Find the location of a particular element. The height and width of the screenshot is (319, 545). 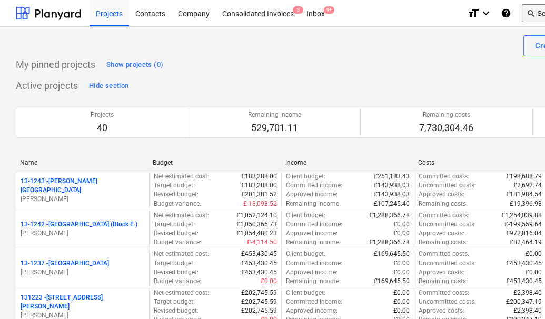

p: £1,052,124.10 is located at coordinates (256, 215).